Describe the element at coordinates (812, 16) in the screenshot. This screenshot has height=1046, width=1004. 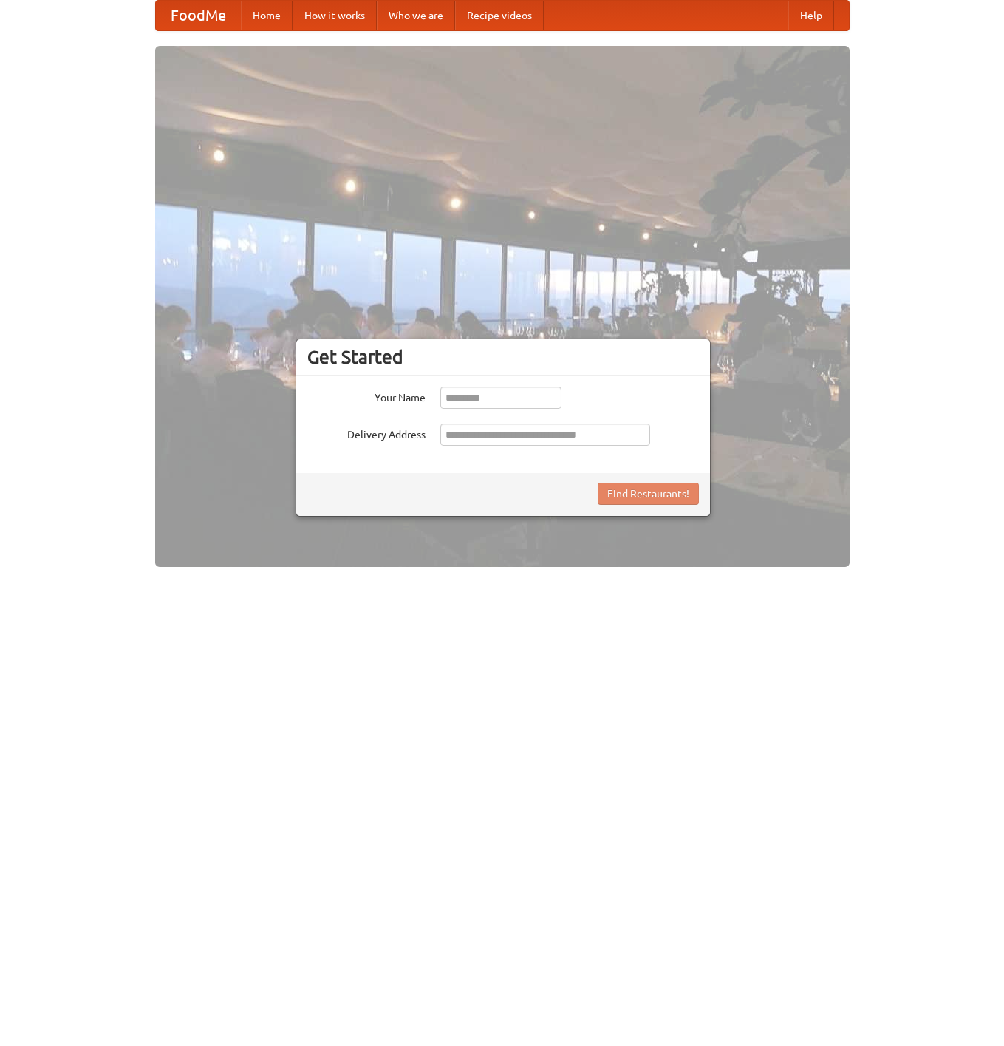
I see `a: Help` at that location.